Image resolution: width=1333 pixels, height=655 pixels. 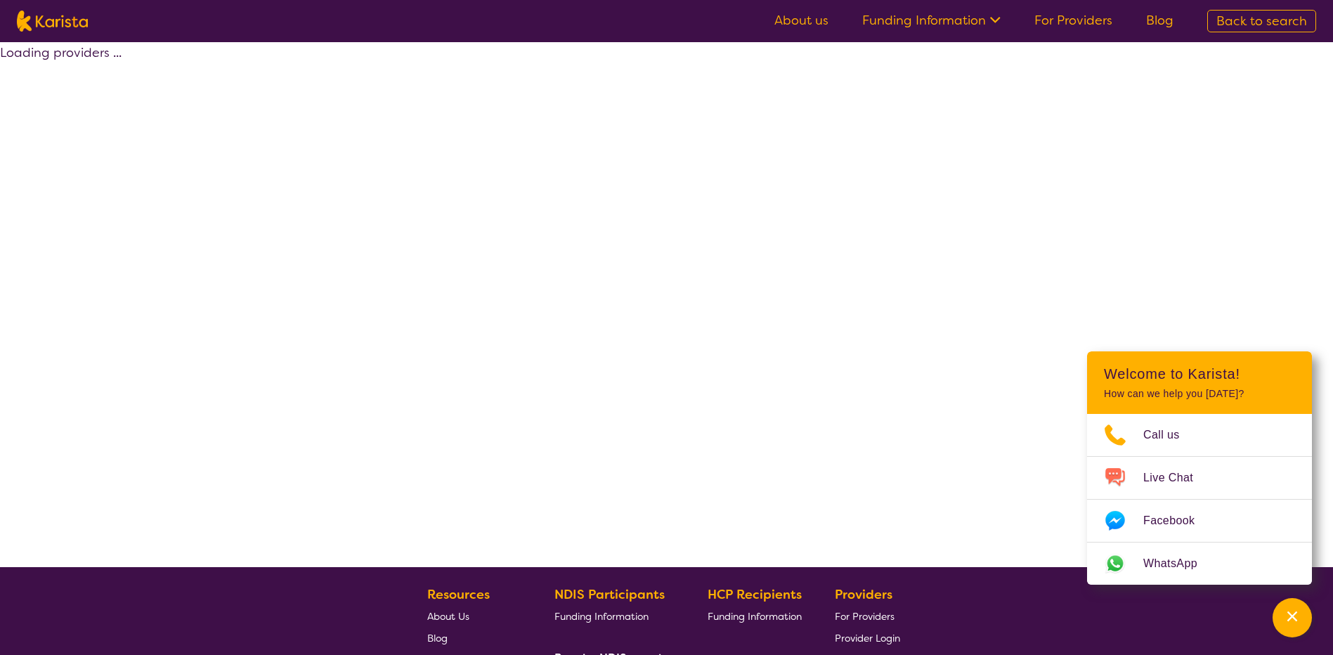 What do you see at coordinates (1178, 564) in the screenshot?
I see `span: WhatsApp` at bounding box center [1178, 564].